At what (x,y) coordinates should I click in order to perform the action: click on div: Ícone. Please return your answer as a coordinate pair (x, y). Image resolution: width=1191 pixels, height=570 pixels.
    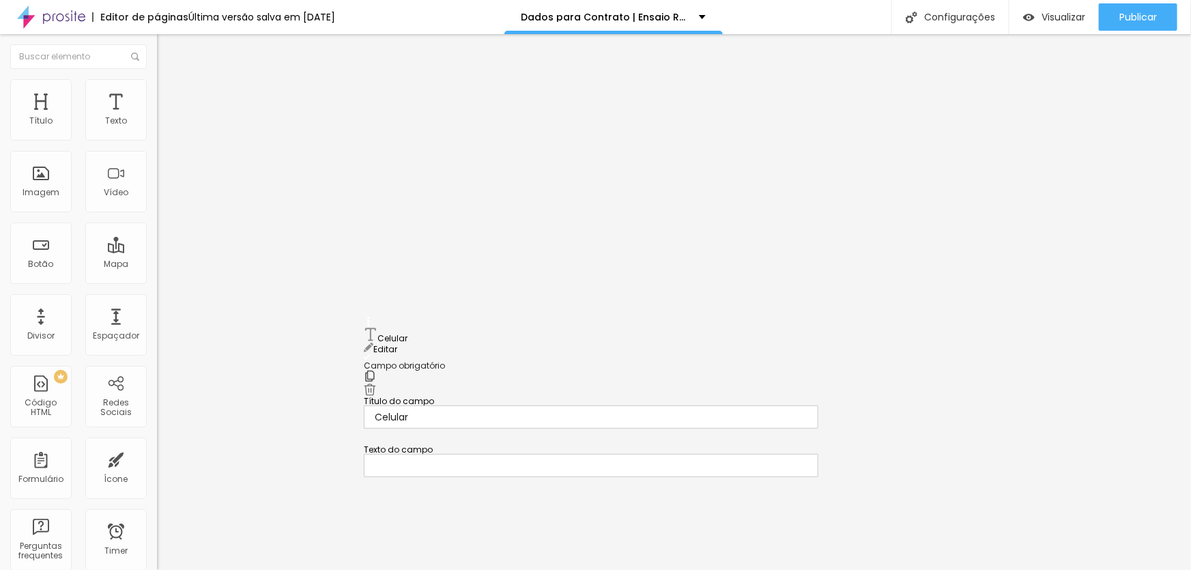
    Looking at the image, I should click on (116, 479).